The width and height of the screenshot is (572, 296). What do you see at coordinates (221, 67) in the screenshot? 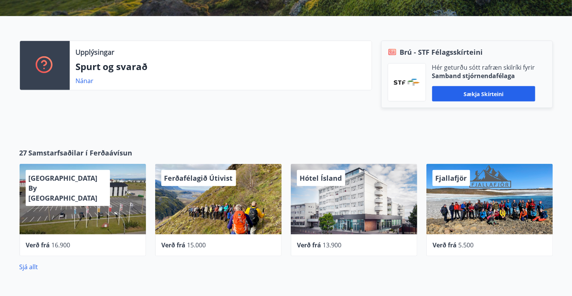
I see `p: Spurt og svarað` at bounding box center [221, 67].